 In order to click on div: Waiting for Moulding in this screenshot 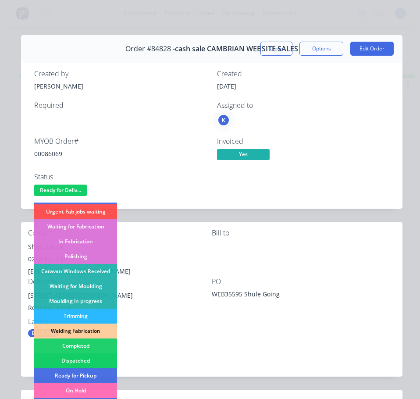, I will do `click(75, 286)`.